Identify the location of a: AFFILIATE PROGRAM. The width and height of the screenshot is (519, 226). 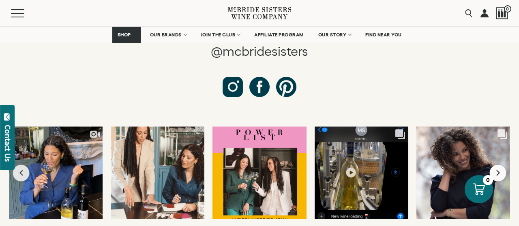
(279, 35).